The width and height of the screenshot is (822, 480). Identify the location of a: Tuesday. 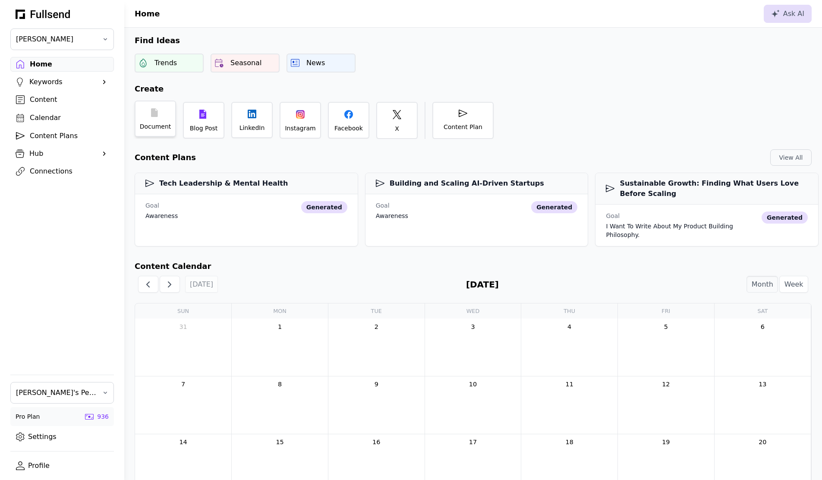
(376, 311).